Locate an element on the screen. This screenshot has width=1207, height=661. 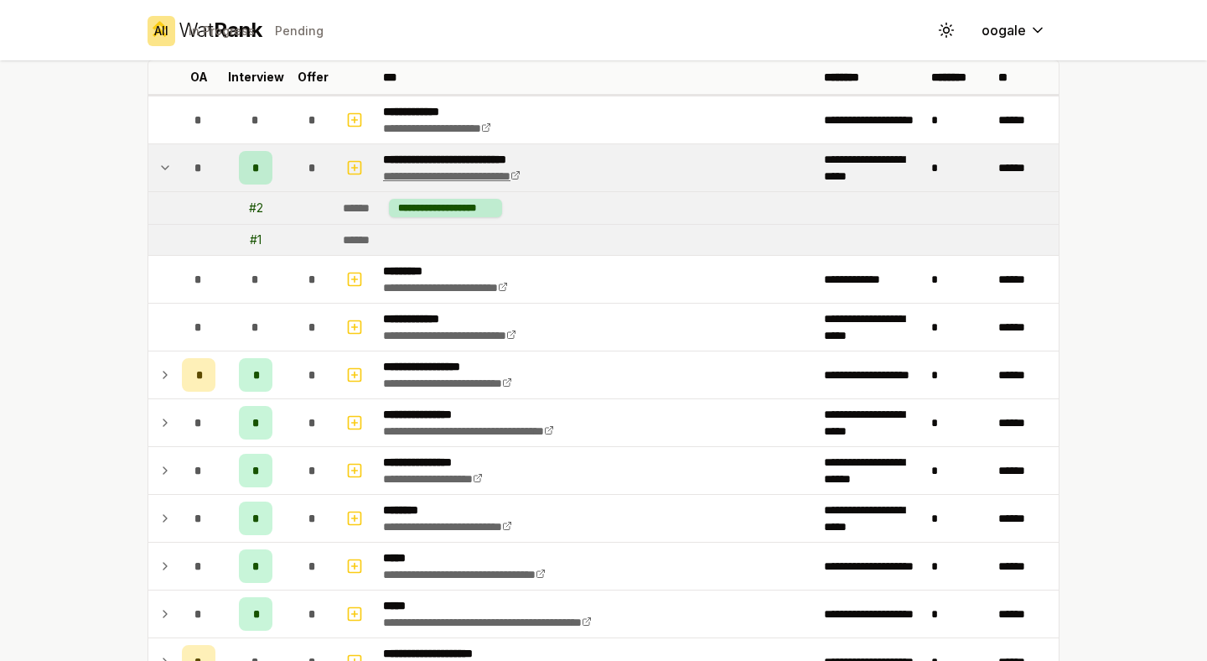
p: Interview is located at coordinates (256, 77).